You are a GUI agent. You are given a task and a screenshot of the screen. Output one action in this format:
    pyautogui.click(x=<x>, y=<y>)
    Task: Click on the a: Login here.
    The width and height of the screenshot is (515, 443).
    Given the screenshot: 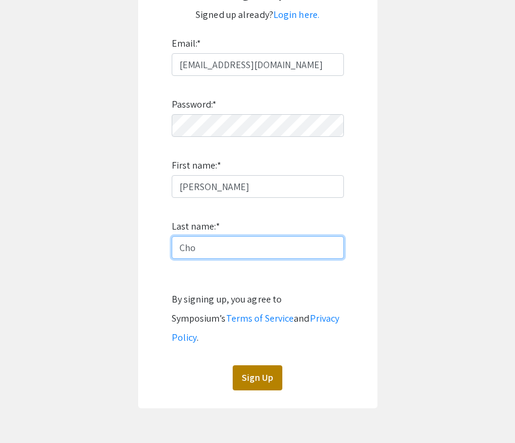 What is the action you would take?
    pyautogui.click(x=296, y=14)
    